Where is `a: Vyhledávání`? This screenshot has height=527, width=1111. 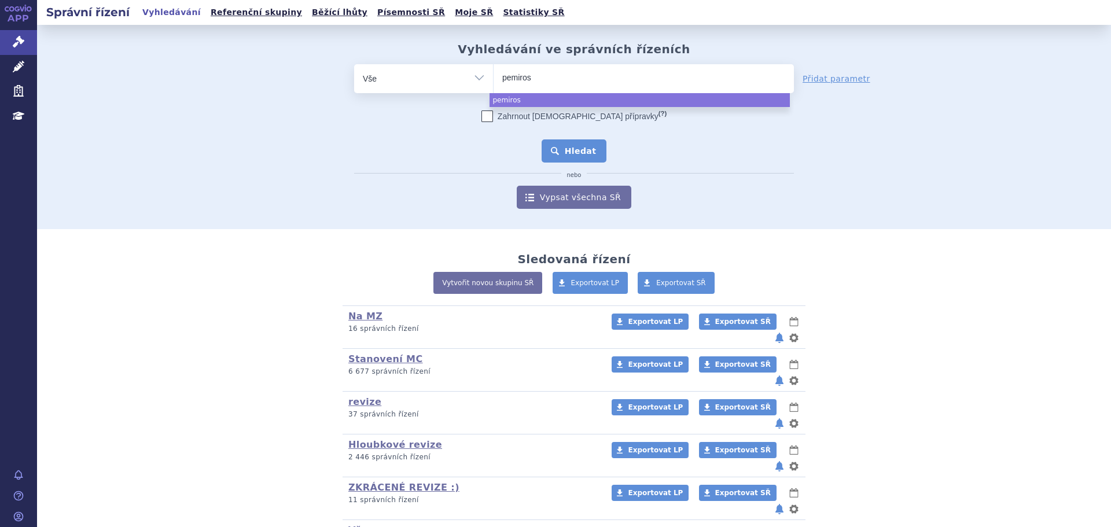
a: Vyhledávání is located at coordinates (171, 12).